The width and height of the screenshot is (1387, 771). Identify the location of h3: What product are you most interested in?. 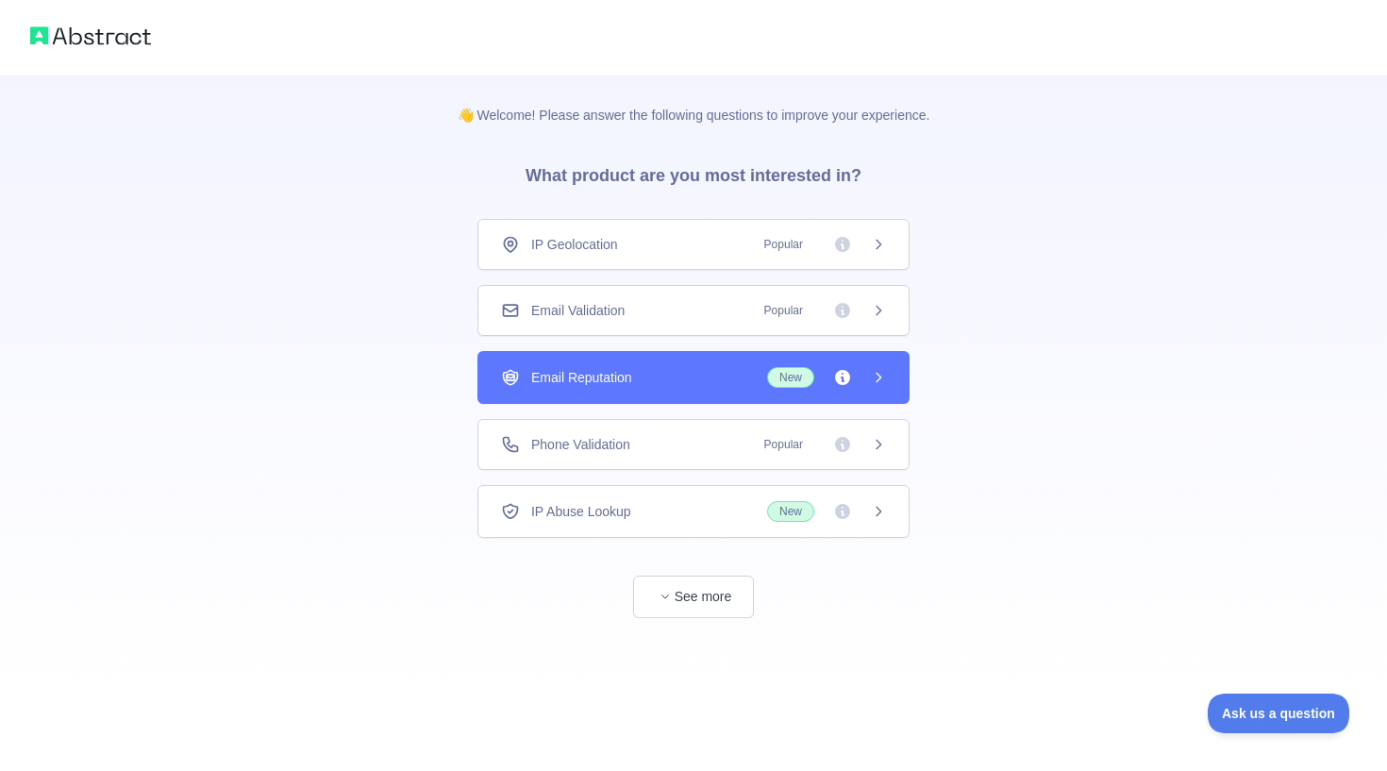
(694, 172).